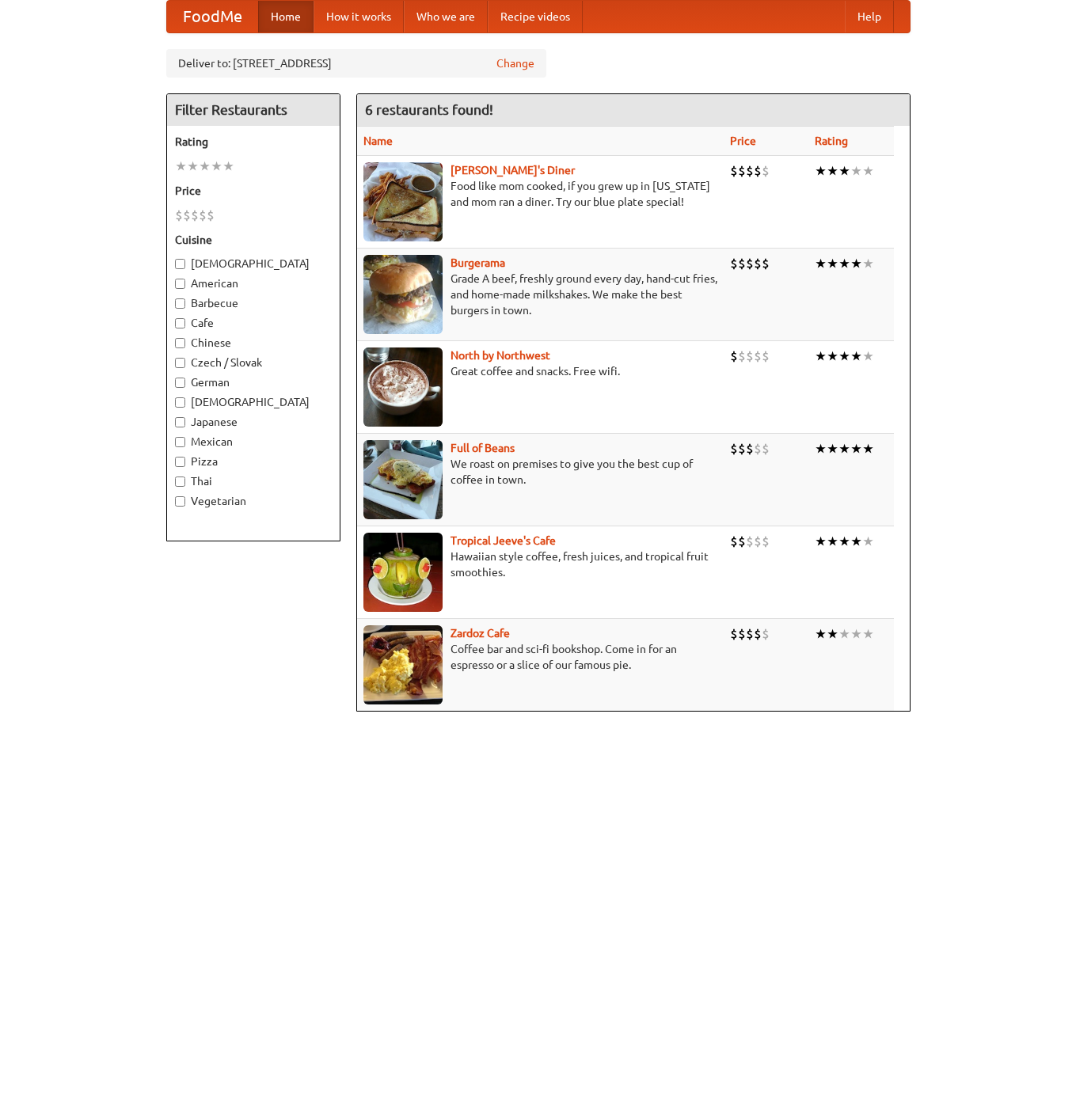  What do you see at coordinates (179, 303) in the screenshot?
I see `input: Barbecue` at bounding box center [179, 303].